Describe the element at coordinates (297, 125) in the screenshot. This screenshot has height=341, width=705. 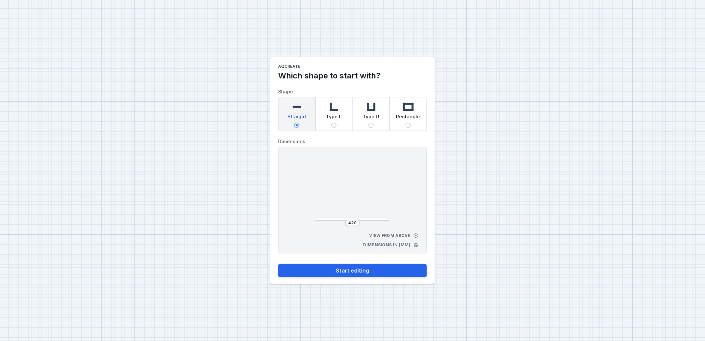
I see `input: Straight` at that location.